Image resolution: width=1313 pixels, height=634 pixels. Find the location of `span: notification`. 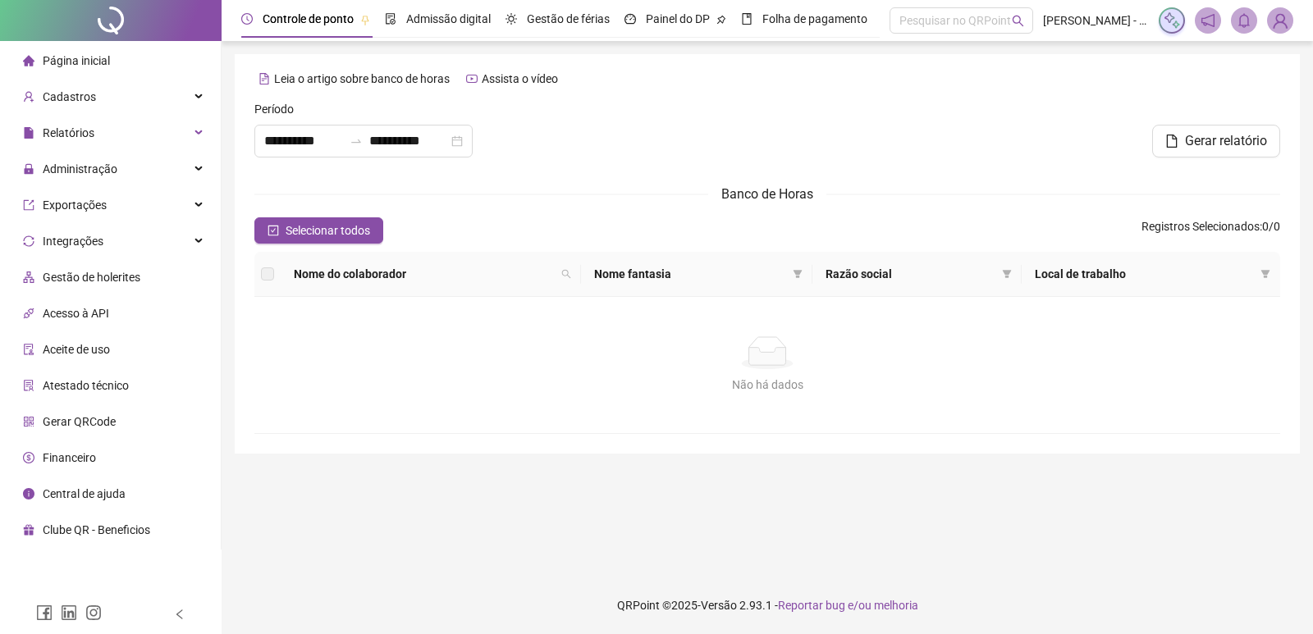

span: notification is located at coordinates (1208, 21).